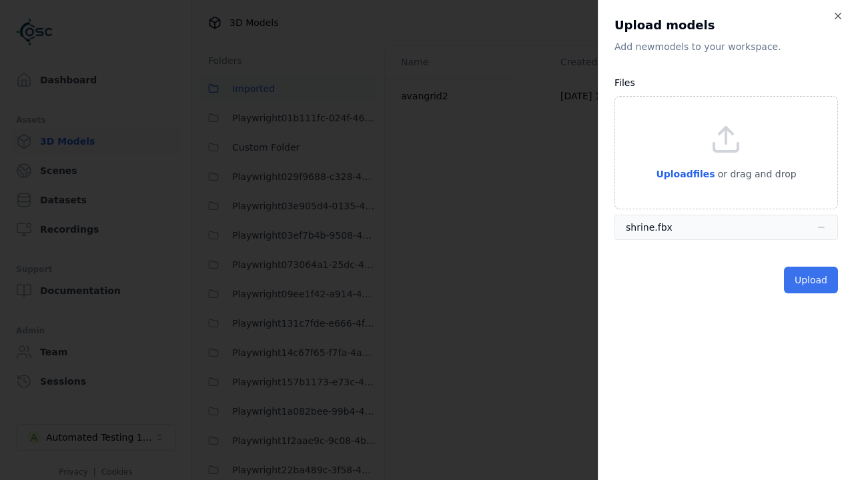  Describe the element at coordinates (624, 83) in the screenshot. I see `label: Files` at that location.